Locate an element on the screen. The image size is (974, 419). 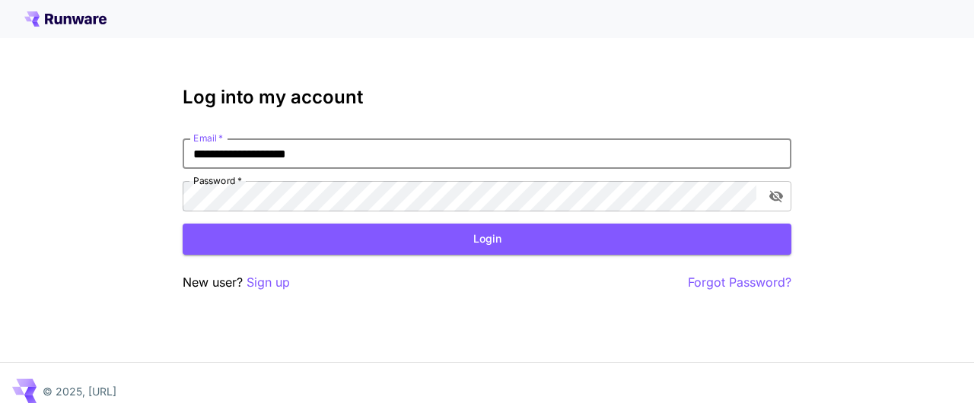
button: Forgot Password? is located at coordinates (740, 282).